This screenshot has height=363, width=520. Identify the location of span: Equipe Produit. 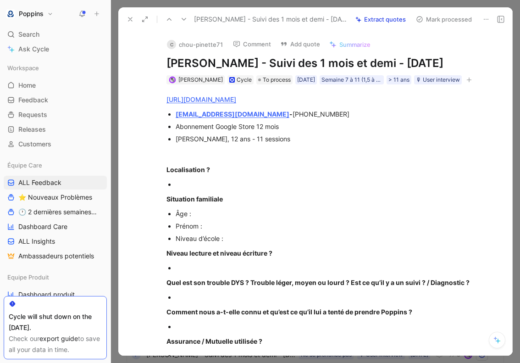
(28, 277).